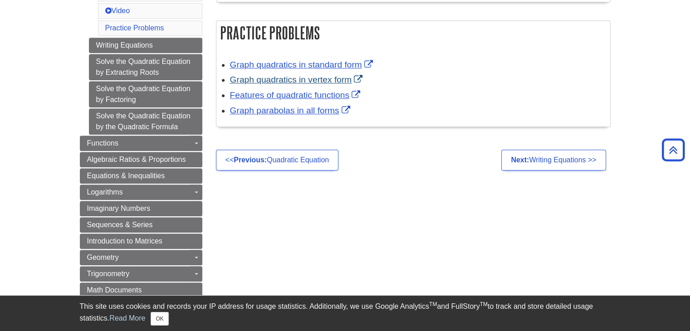 This screenshot has width=690, height=331. I want to click on a: <<Previous:Quadratic Equation, so click(277, 160).